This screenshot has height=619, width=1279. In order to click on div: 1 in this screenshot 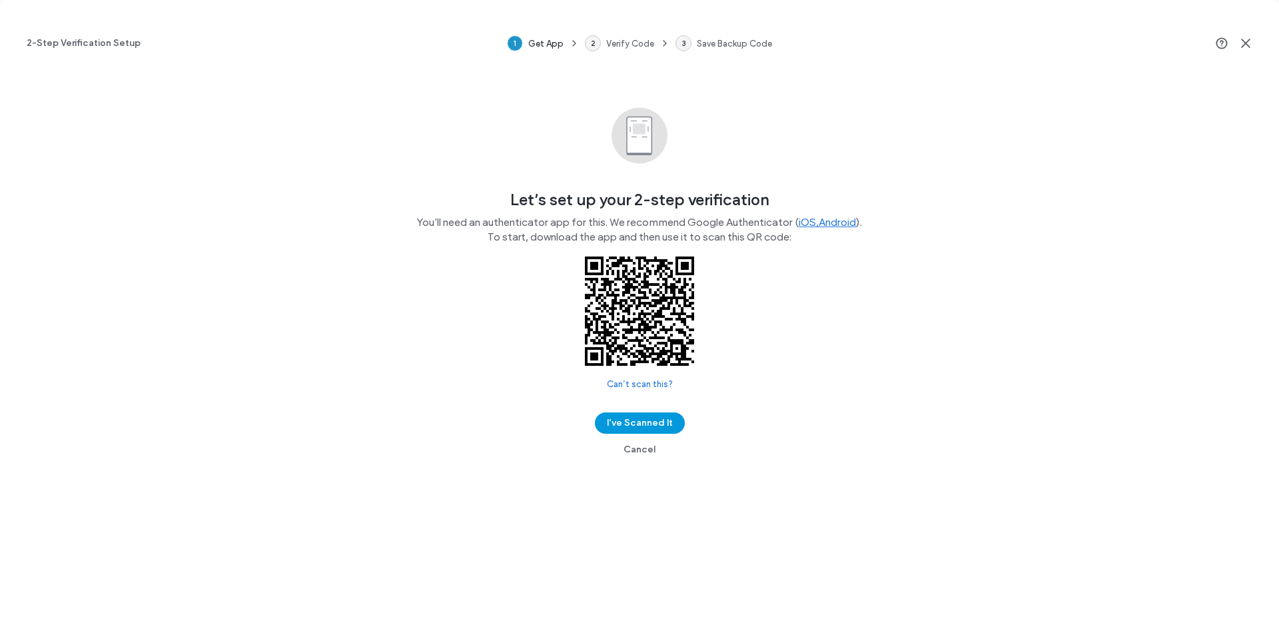, I will do `click(515, 43)`.